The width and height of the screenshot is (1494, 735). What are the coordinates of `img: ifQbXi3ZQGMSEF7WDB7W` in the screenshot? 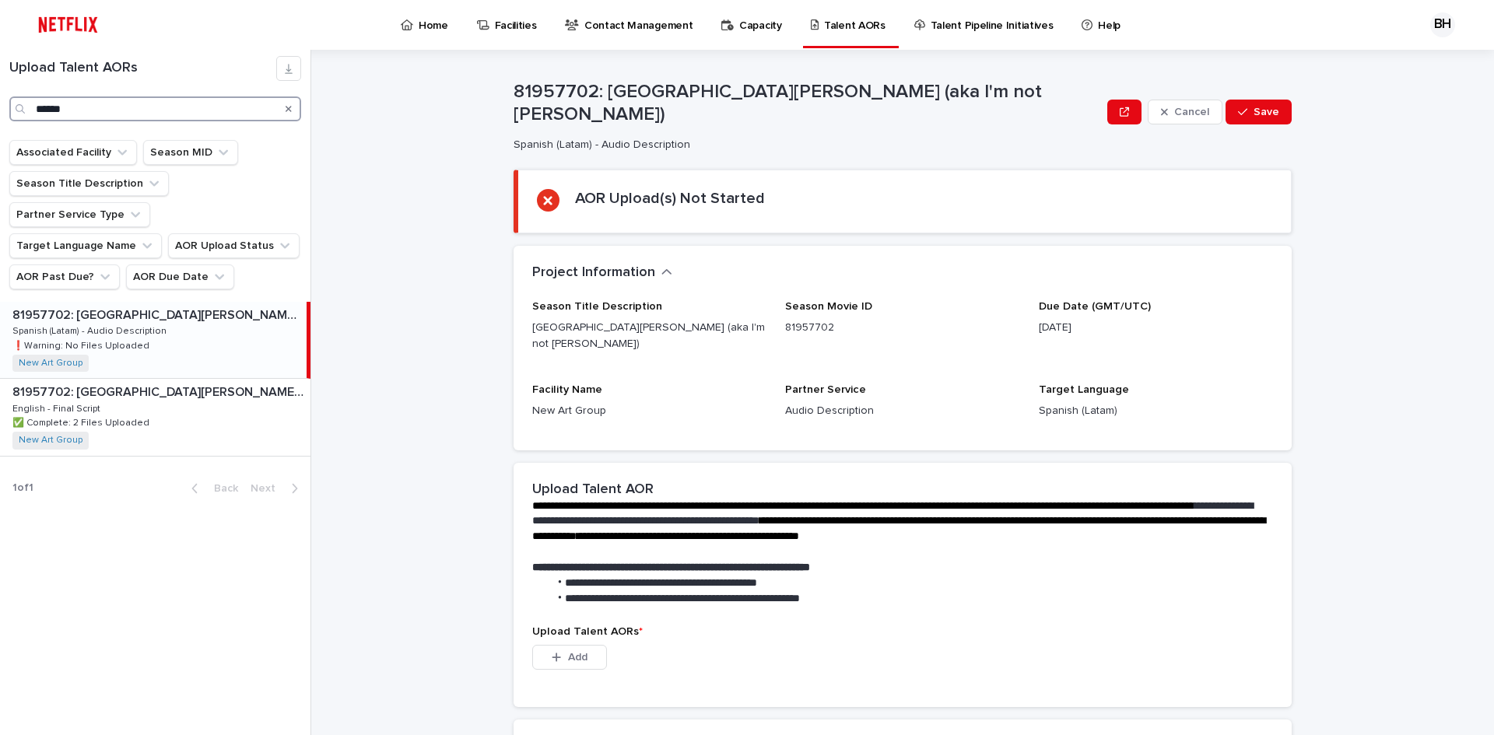 It's located at (68, 25).